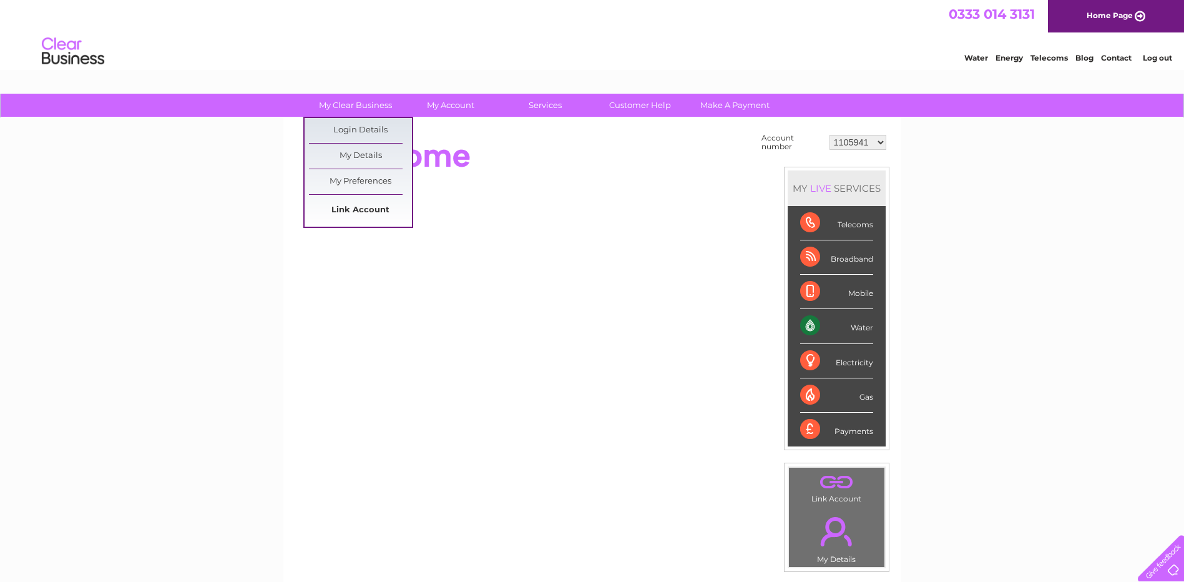 This screenshot has height=582, width=1184. I want to click on div: Payments, so click(837, 430).